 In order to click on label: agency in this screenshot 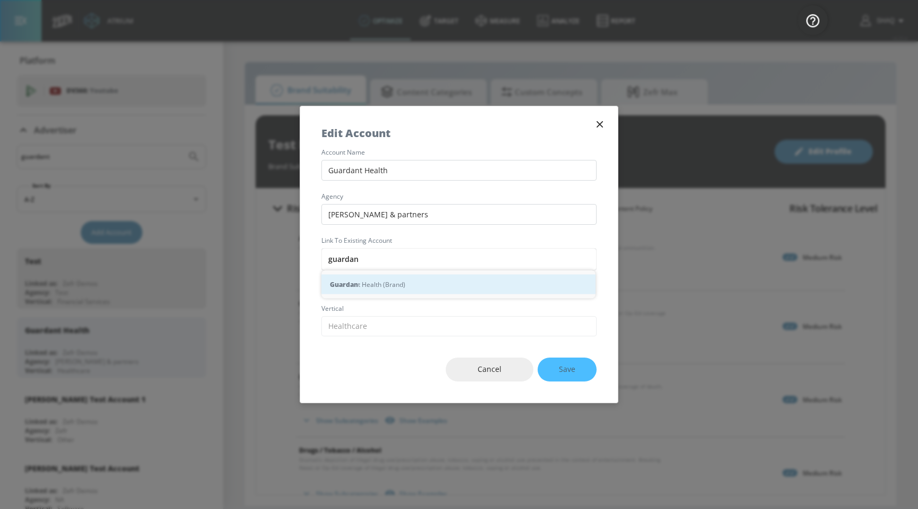, I will do `click(459, 197)`.